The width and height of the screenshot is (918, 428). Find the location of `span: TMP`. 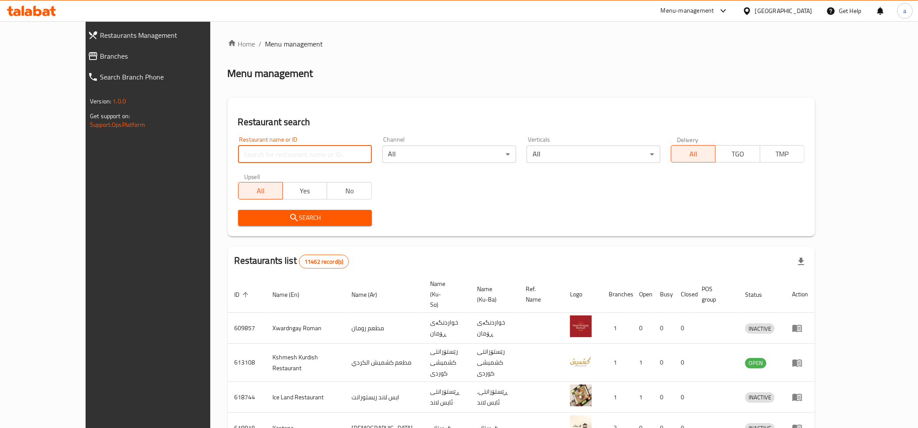

span: TMP is located at coordinates (782, 154).